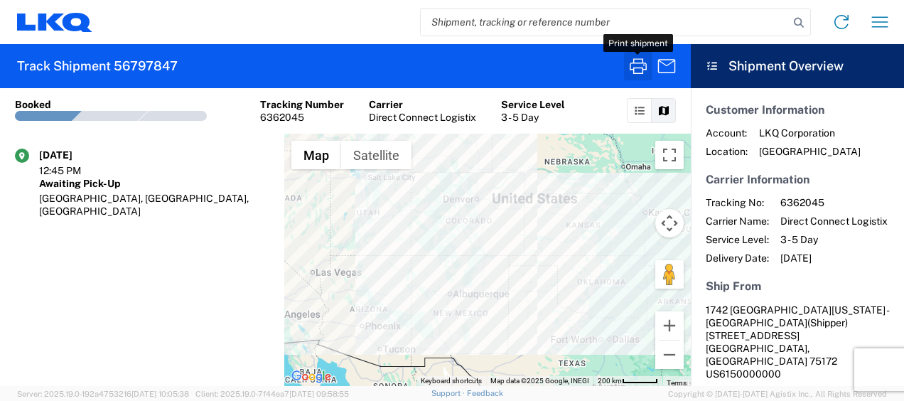 The width and height of the screenshot is (904, 401). What do you see at coordinates (449, 393) in the screenshot?
I see `a: Support` at bounding box center [449, 393].